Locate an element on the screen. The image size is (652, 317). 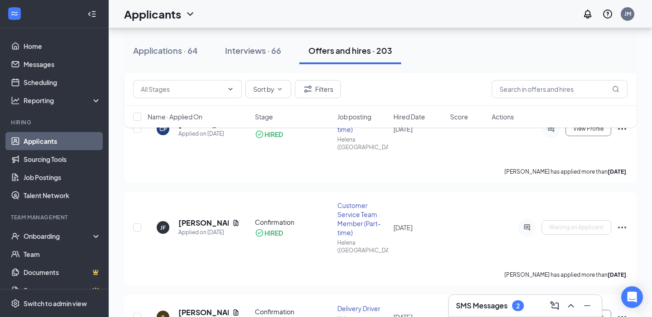
a: DocumentsCrown is located at coordinates (62, 273).